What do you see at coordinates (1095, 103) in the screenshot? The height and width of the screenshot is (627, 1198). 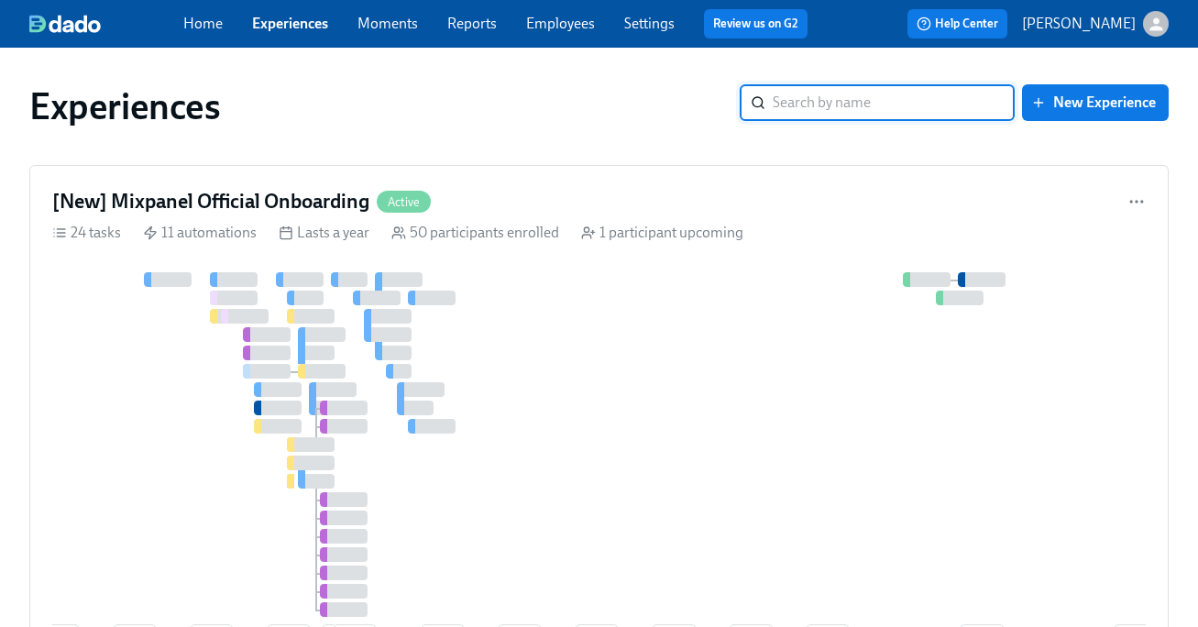 I see `span: New Experience` at bounding box center [1095, 103].